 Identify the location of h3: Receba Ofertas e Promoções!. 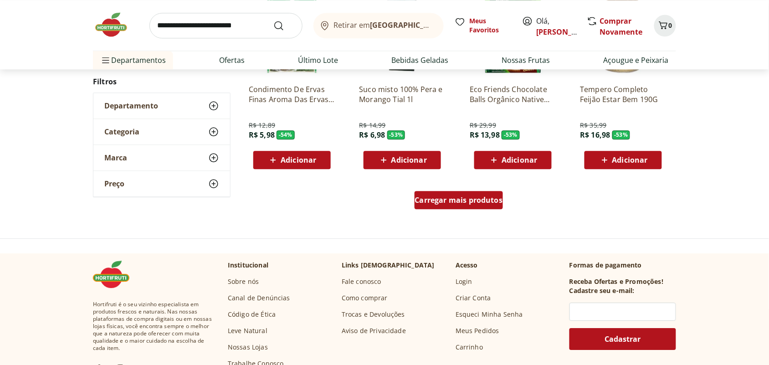
(616, 281).